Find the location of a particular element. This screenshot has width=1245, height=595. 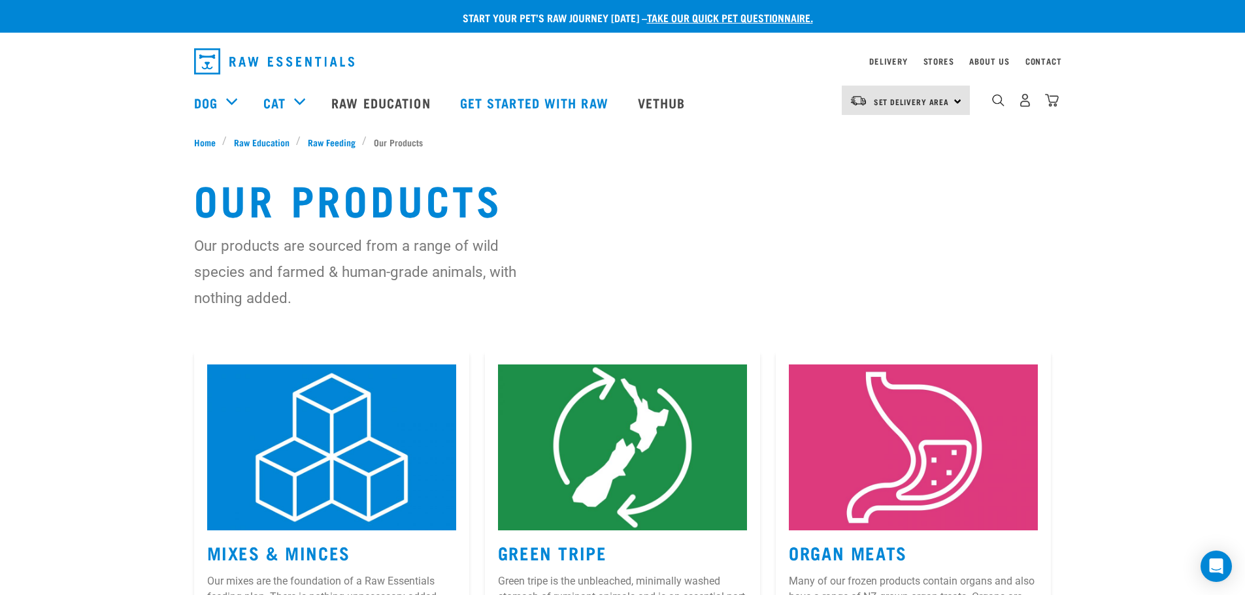

a: Get started with Raw is located at coordinates (536, 103).